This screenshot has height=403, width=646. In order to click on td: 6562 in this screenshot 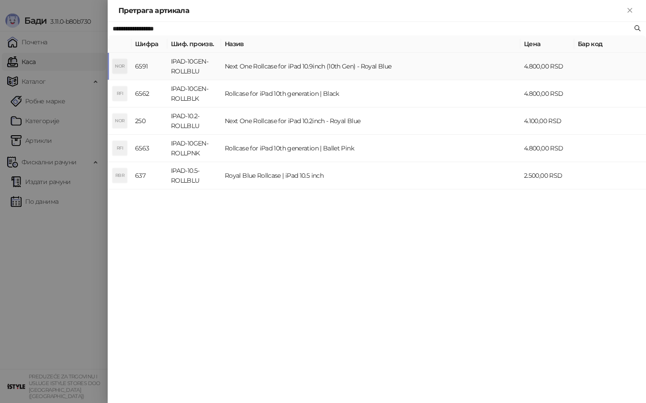, I will do `click(149, 94)`.